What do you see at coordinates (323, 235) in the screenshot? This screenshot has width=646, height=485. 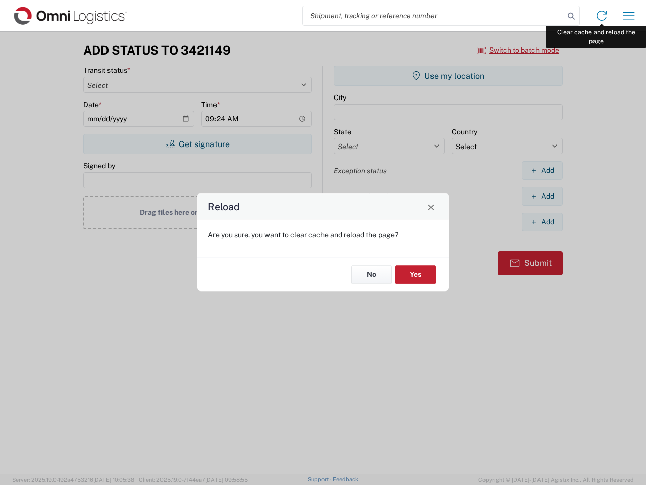 I see `p: Are you sure, you want to clear cache and reload the page?` at bounding box center [323, 235].